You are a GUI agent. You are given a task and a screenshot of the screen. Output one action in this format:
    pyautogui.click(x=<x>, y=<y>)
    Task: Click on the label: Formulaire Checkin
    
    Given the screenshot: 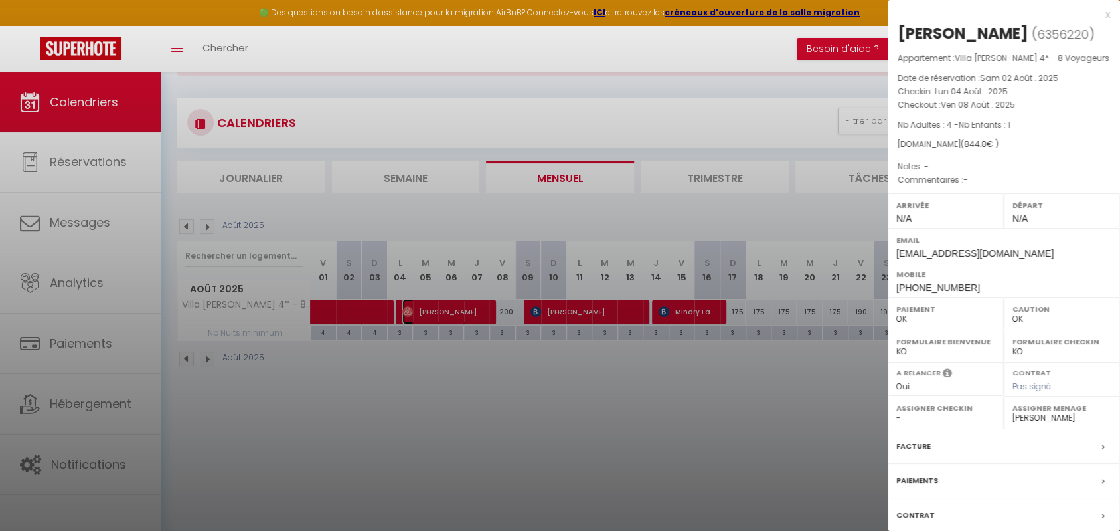 What is the action you would take?
    pyautogui.click(x=1062, y=341)
    